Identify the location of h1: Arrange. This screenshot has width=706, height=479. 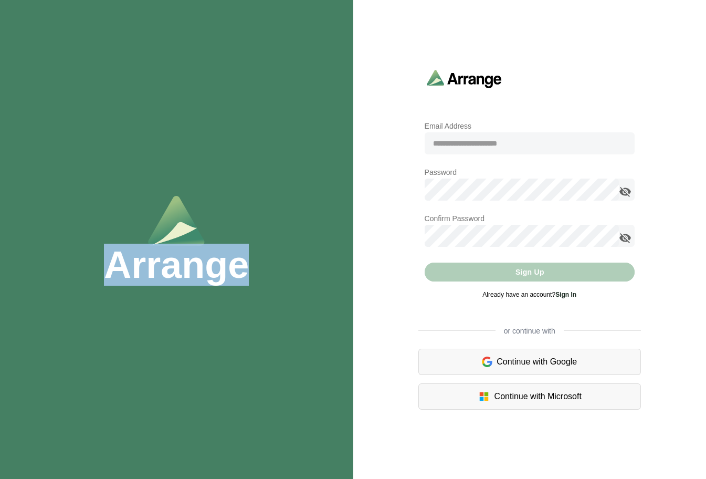
(176, 264).